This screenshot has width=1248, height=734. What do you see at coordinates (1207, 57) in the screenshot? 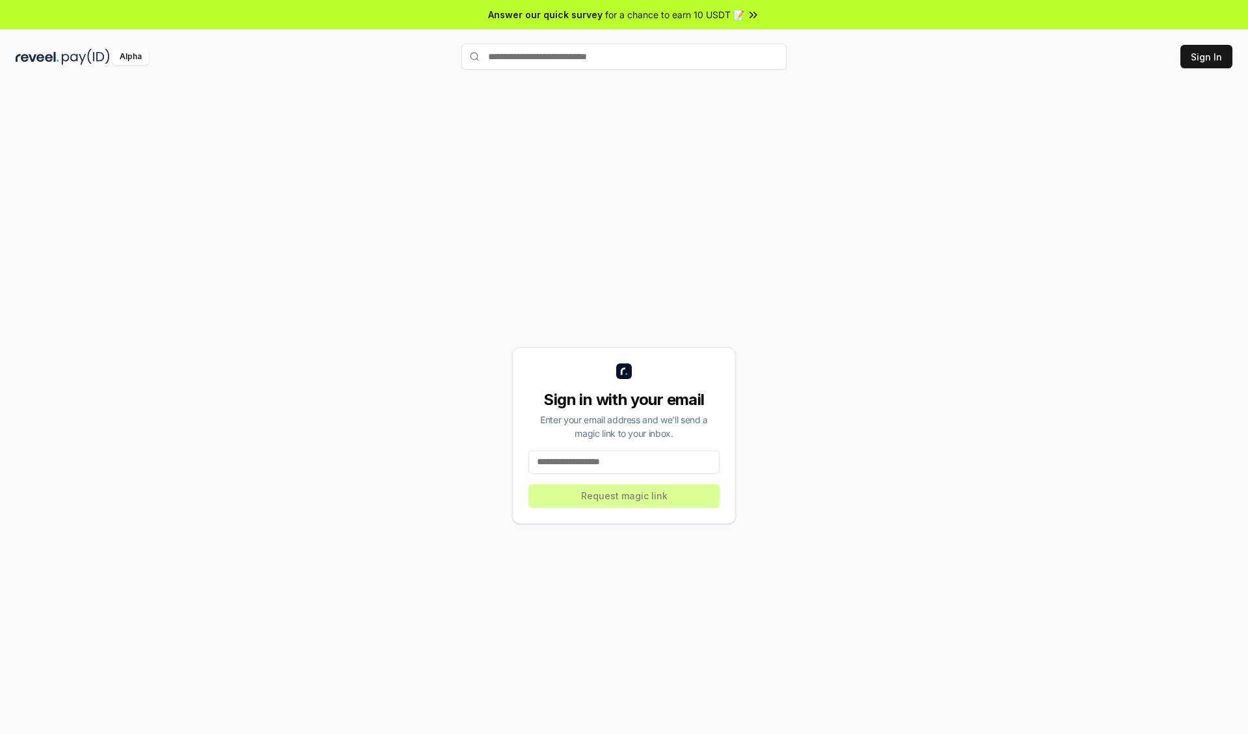
I see `button: Sign In` at bounding box center [1207, 57].